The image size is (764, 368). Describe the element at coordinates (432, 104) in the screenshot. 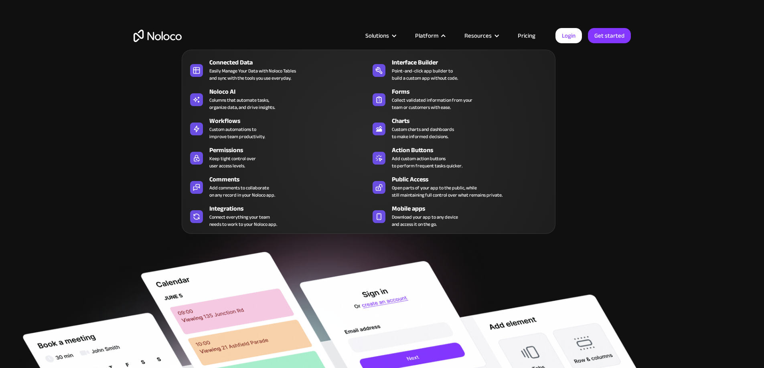

I see `div: Collect validated information from your team or customers with ease.` at that location.